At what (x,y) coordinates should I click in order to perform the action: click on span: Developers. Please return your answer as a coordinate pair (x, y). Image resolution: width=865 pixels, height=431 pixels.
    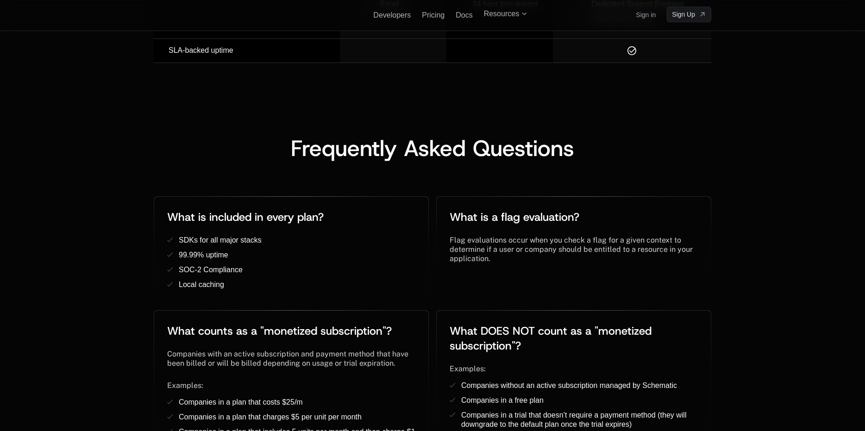
    Looking at the image, I should click on (392, 15).